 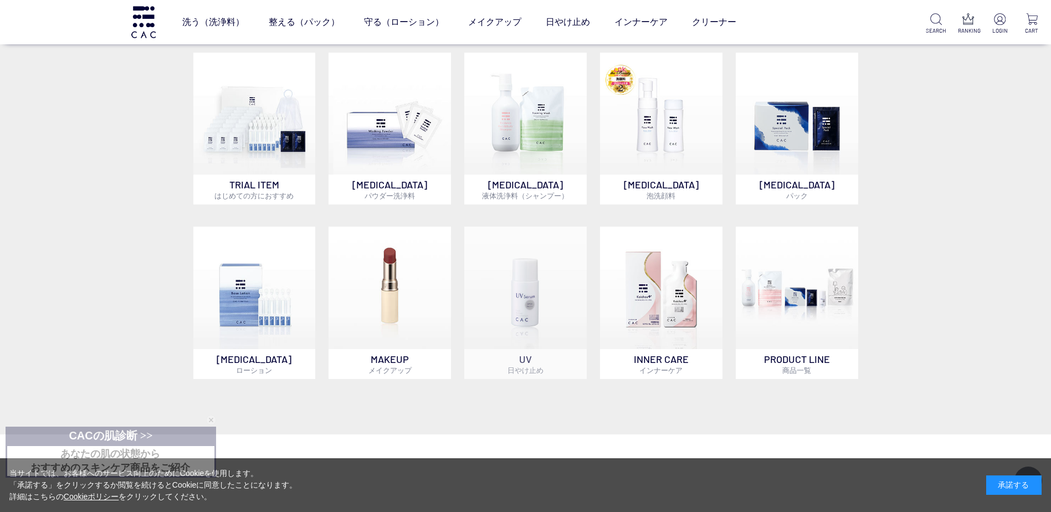 I want to click on p: LOGIN, so click(x=1000, y=30).